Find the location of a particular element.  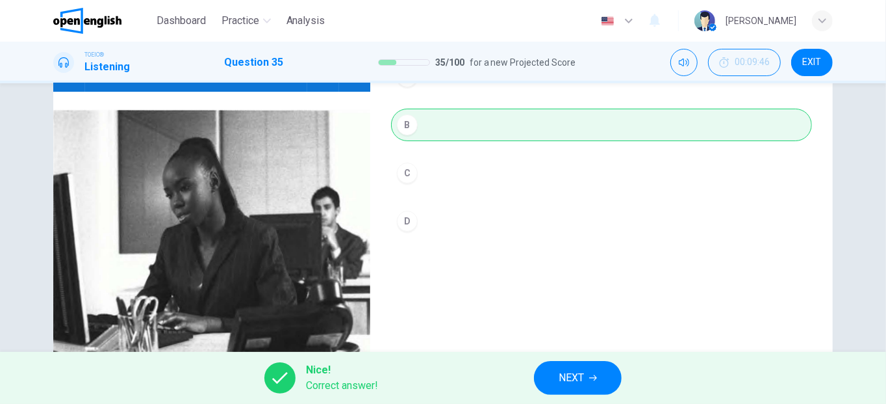

span: NEXT is located at coordinates (571, 378).